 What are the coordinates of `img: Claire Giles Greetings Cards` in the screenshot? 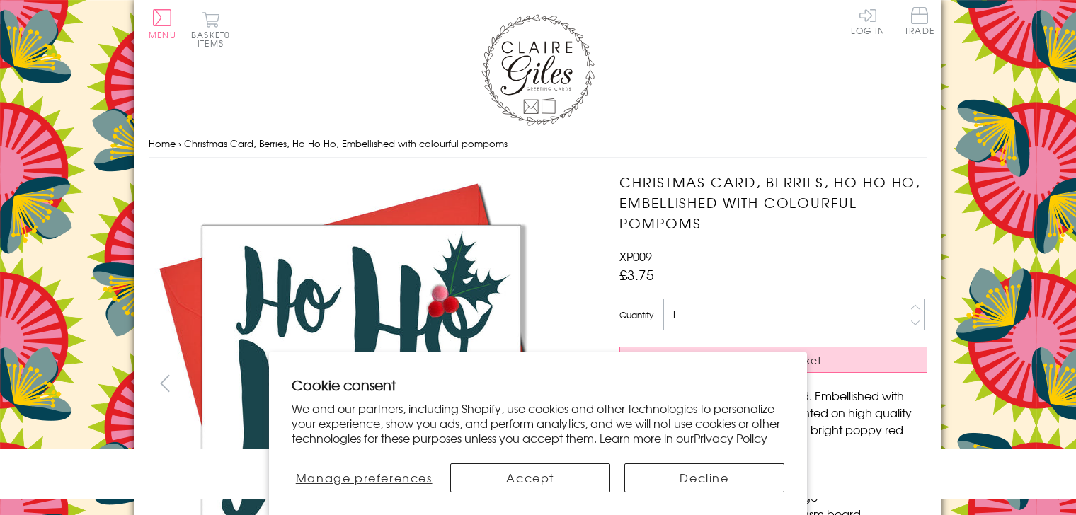 It's located at (538, 70).